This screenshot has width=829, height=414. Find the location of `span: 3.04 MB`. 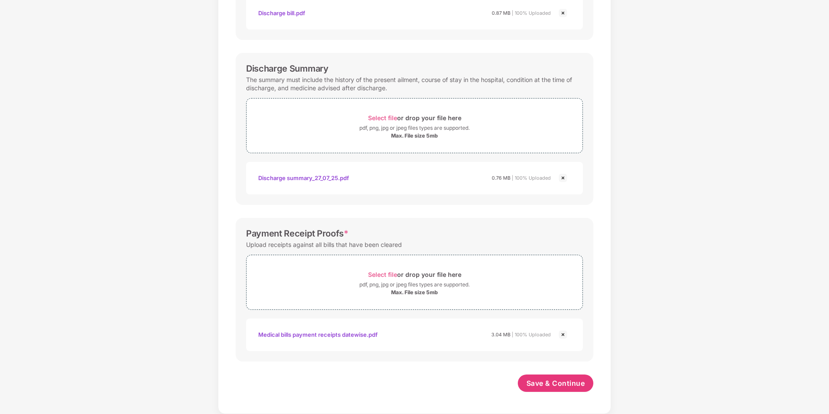

span: 3.04 MB is located at coordinates (501, 335).